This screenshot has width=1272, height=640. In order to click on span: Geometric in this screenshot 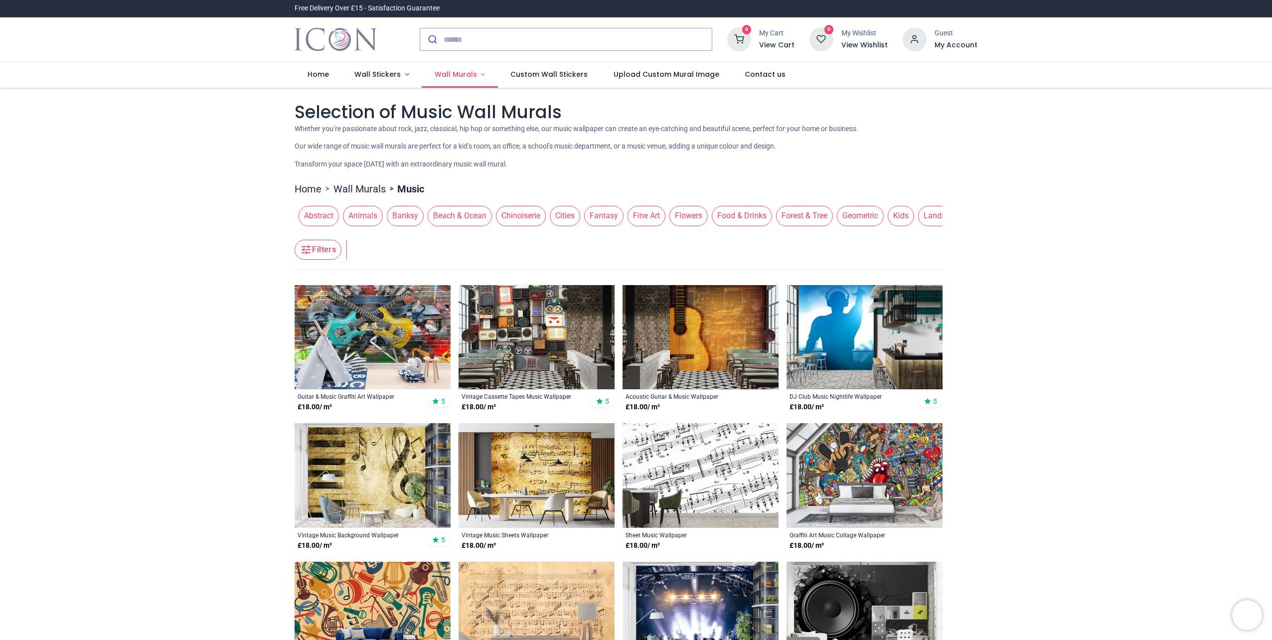, I will do `click(860, 216)`.